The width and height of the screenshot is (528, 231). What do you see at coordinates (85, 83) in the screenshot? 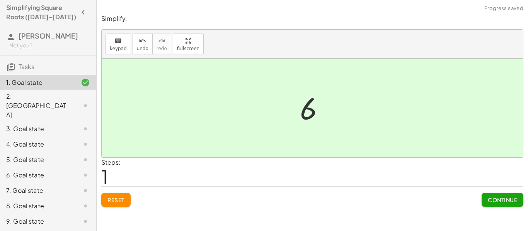
I see `i: Task finished and correct.` at bounding box center [85, 83].